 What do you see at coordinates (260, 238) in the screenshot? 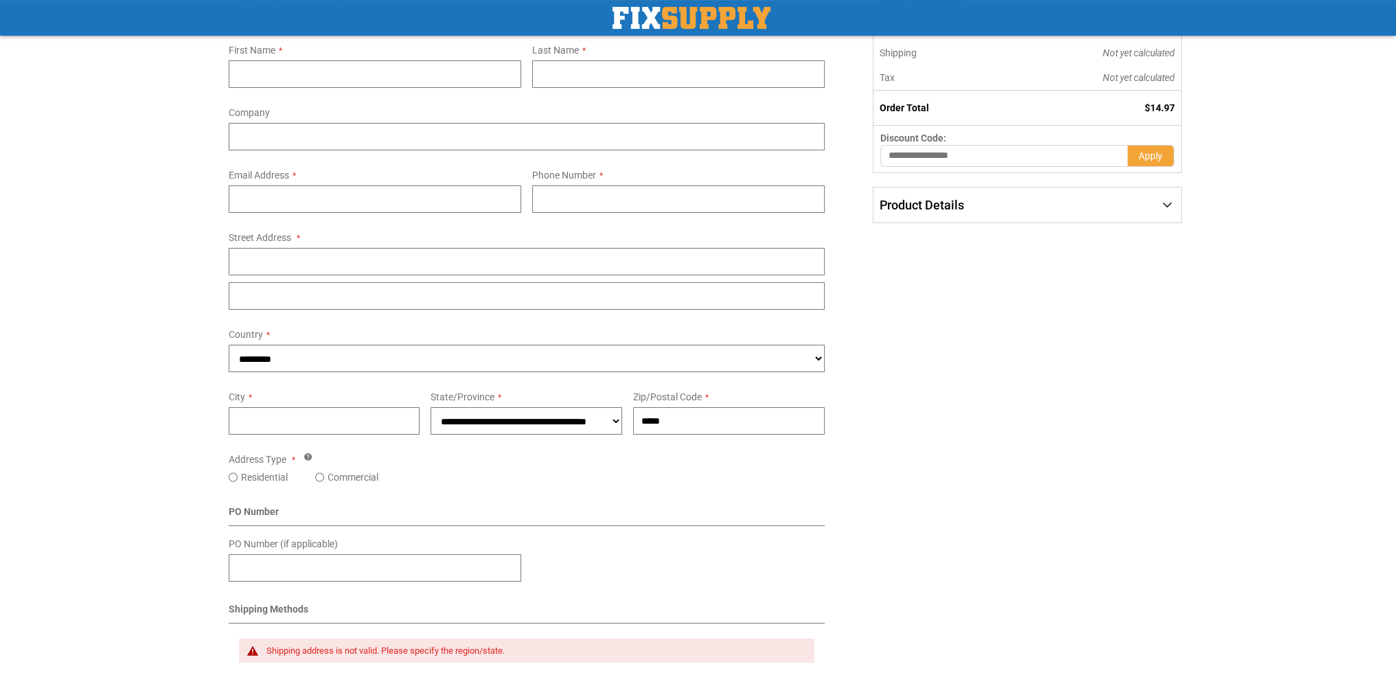
I see `span: Street Address` at bounding box center [260, 238].